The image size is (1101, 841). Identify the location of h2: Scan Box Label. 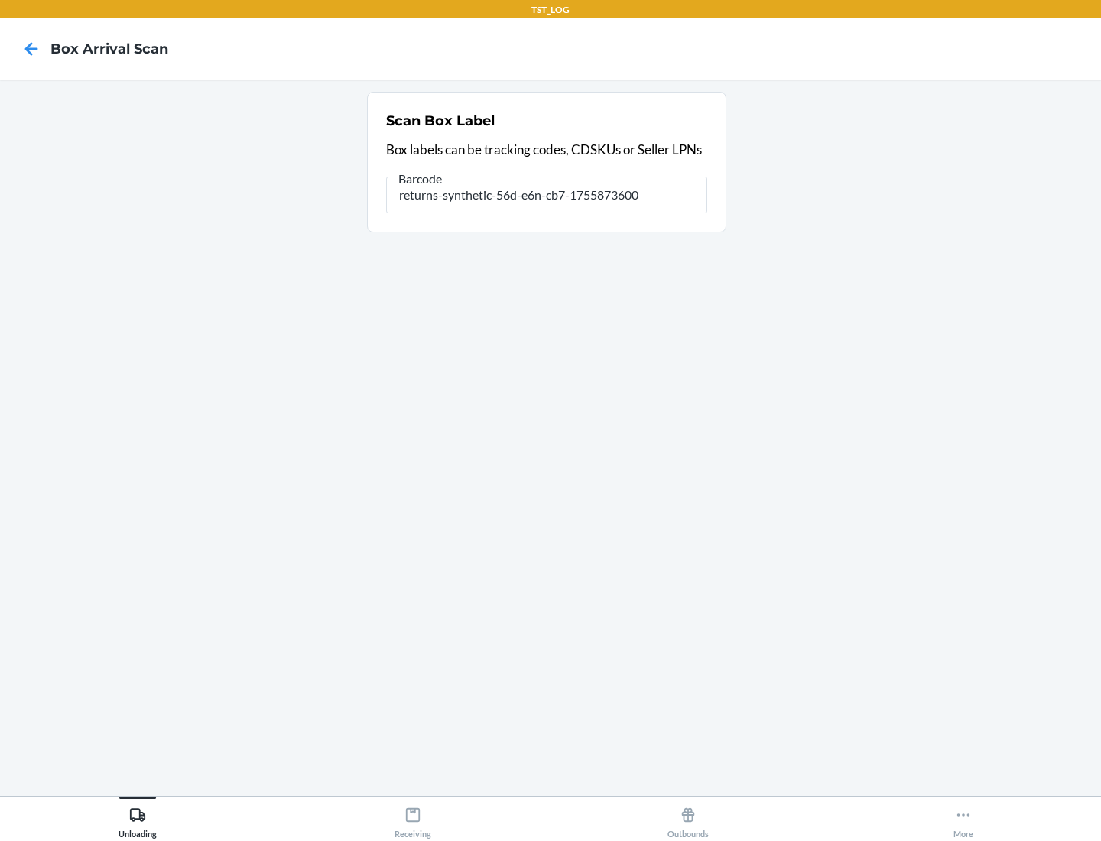
(440, 121).